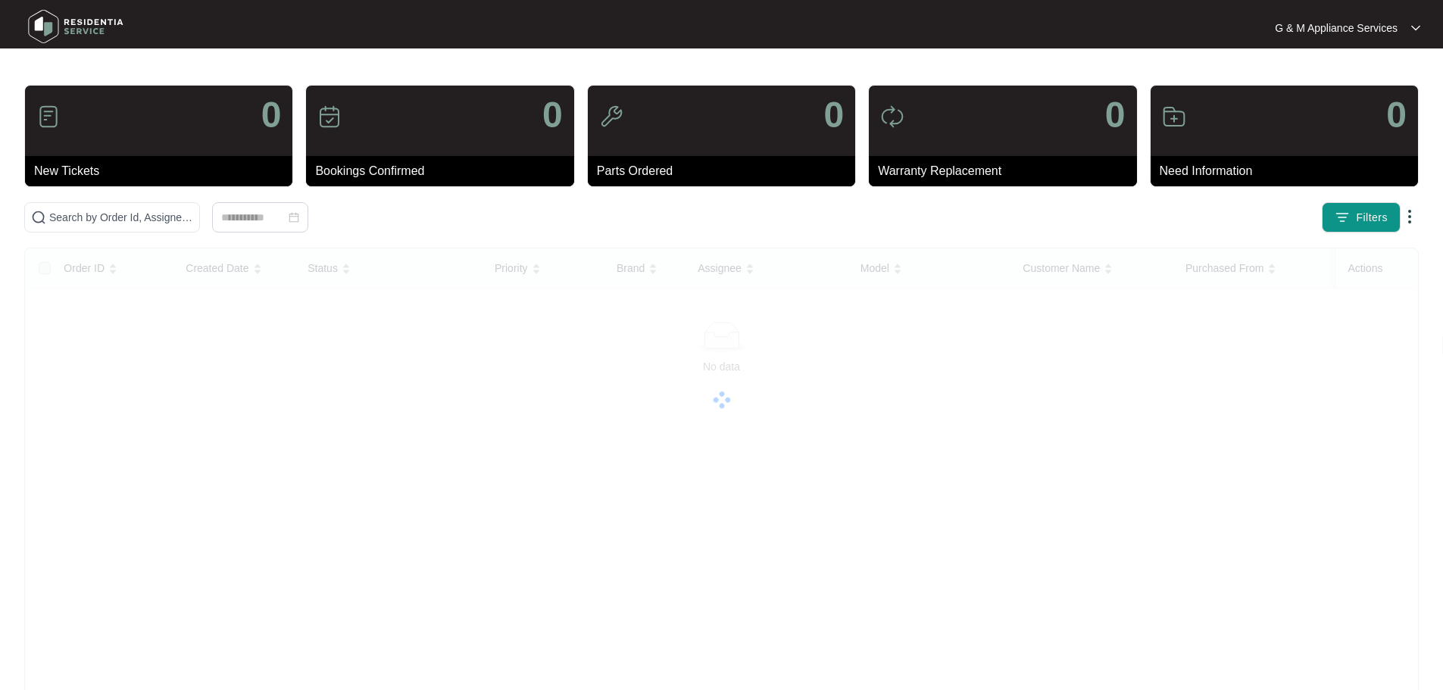 The width and height of the screenshot is (1443, 690). I want to click on p: Parts Ordered, so click(726, 171).